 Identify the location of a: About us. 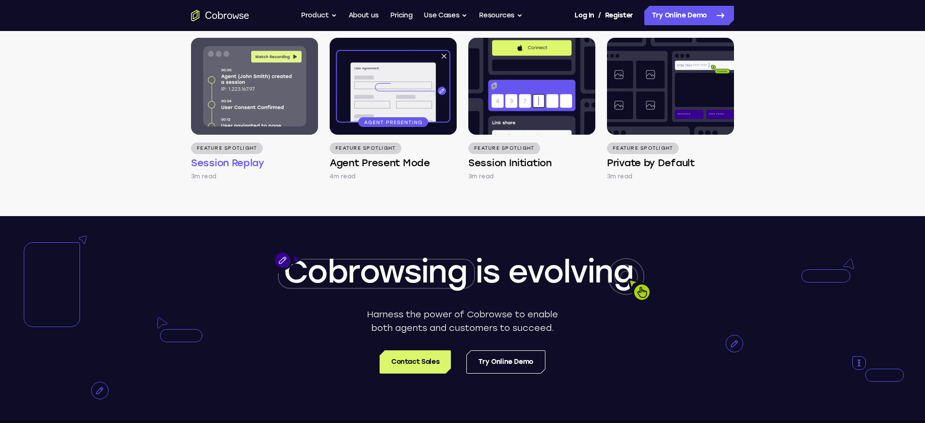
(364, 16).